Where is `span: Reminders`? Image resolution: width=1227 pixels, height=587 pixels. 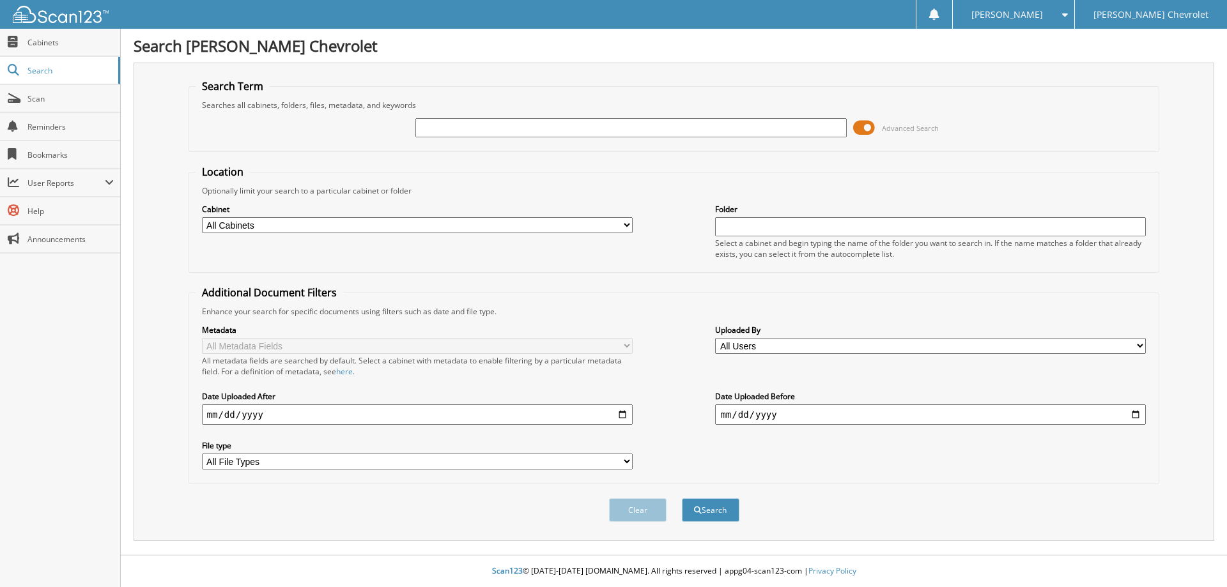 span: Reminders is located at coordinates (70, 127).